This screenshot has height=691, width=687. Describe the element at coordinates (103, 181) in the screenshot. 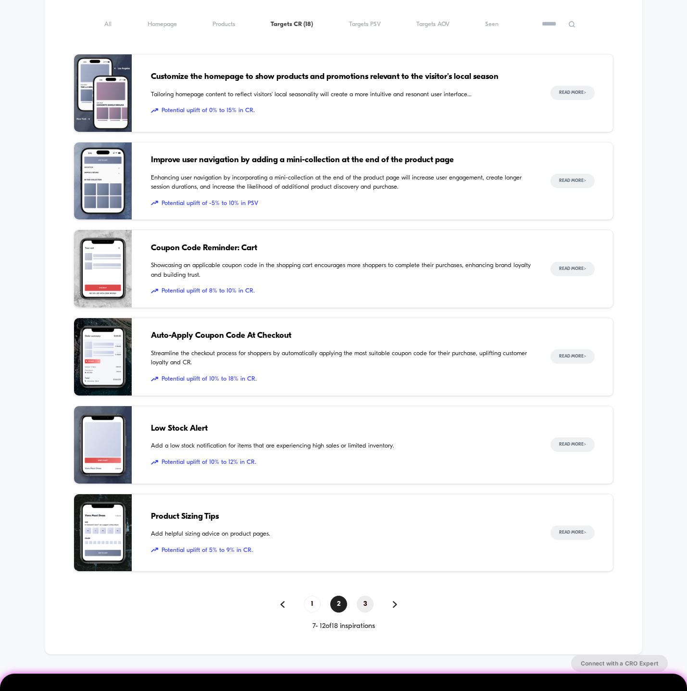

I see `img: Enhancing user navigation by incorporating a mini-collection at the end of the product page will ...` at that location.